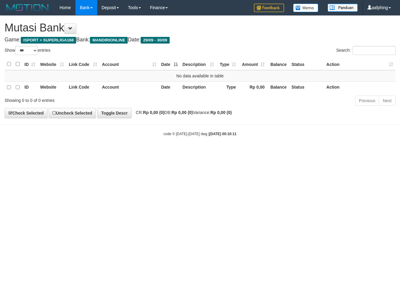  What do you see at coordinates (83, 64) in the screenshot?
I see `th: Link Code: activate to sort column ascending` at bounding box center [83, 64].